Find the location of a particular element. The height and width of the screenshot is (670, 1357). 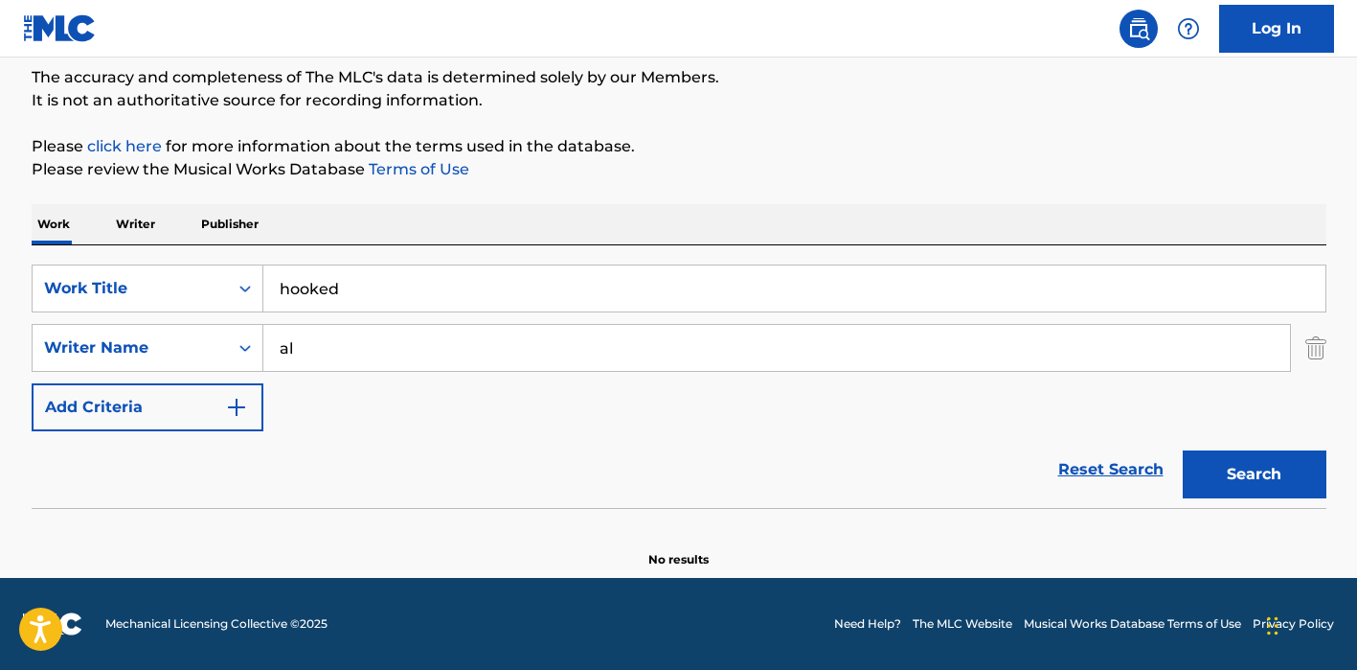

a: Musical Works Database Terms of Use is located at coordinates (1132, 624).